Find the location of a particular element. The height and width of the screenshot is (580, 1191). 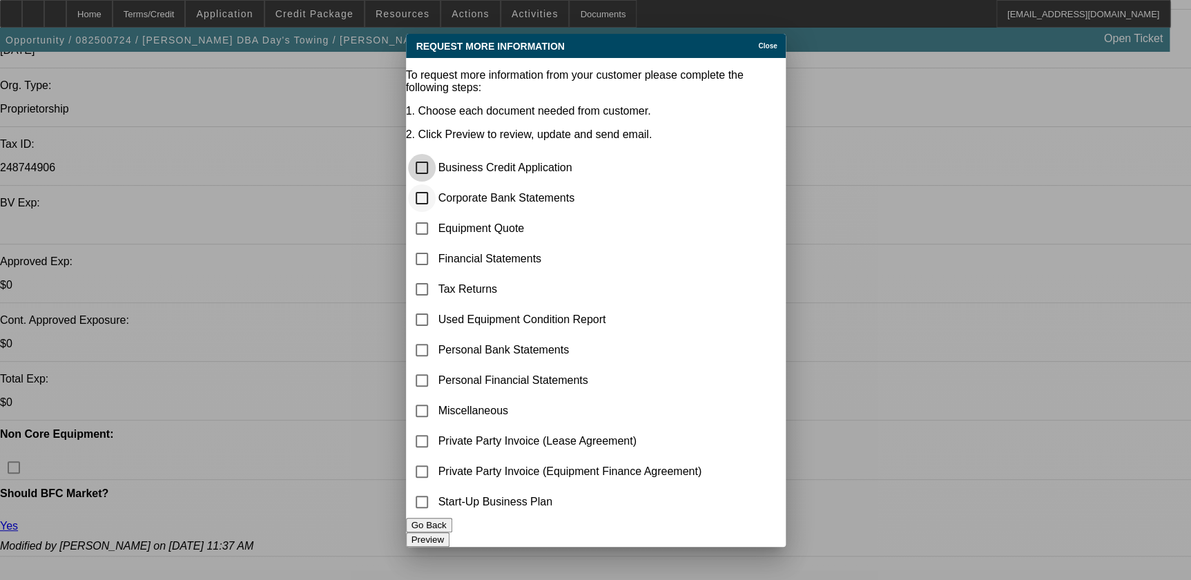

span: Request More Information is located at coordinates (490, 46).